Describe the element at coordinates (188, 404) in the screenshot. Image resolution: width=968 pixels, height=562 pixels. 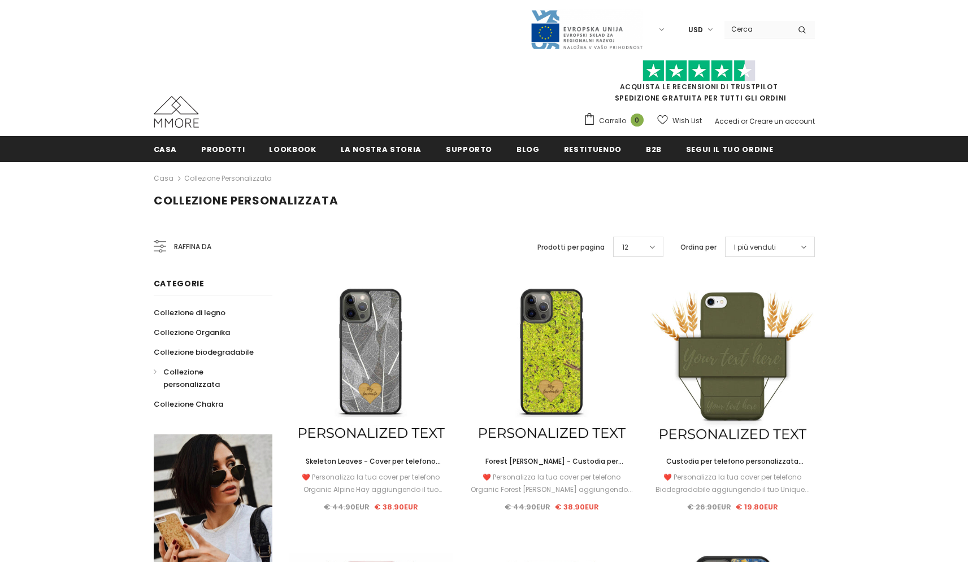
I see `span: Collezione Chakra` at that location.